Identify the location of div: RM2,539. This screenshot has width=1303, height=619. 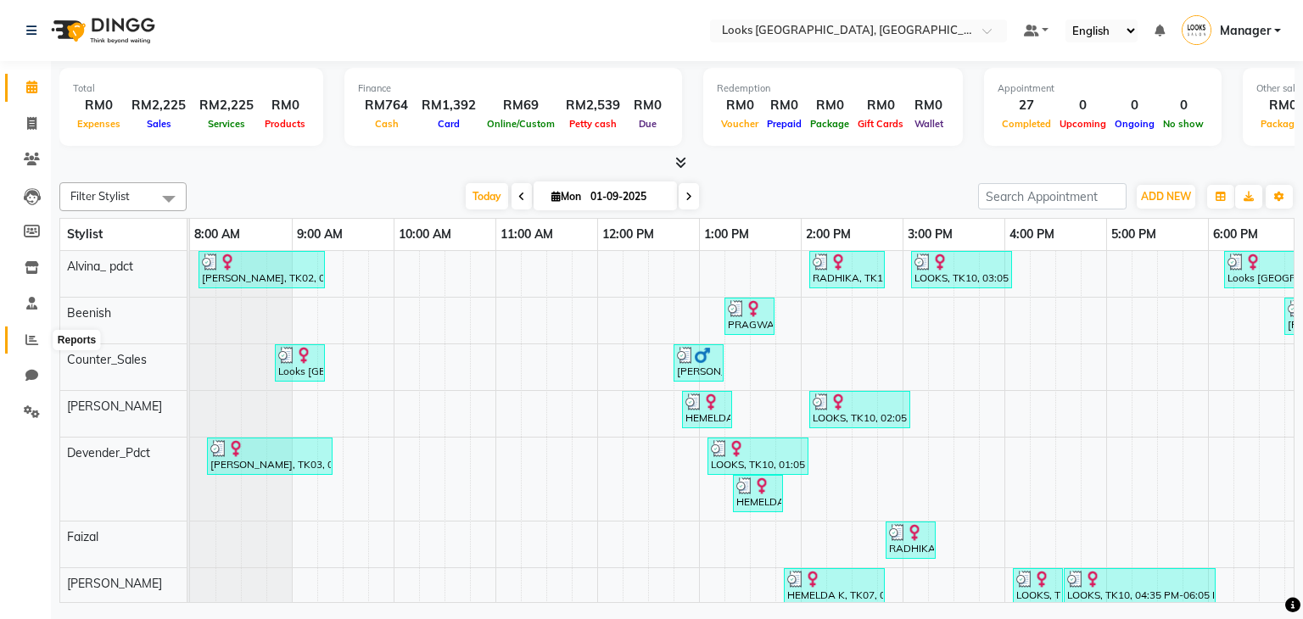
(593, 105).